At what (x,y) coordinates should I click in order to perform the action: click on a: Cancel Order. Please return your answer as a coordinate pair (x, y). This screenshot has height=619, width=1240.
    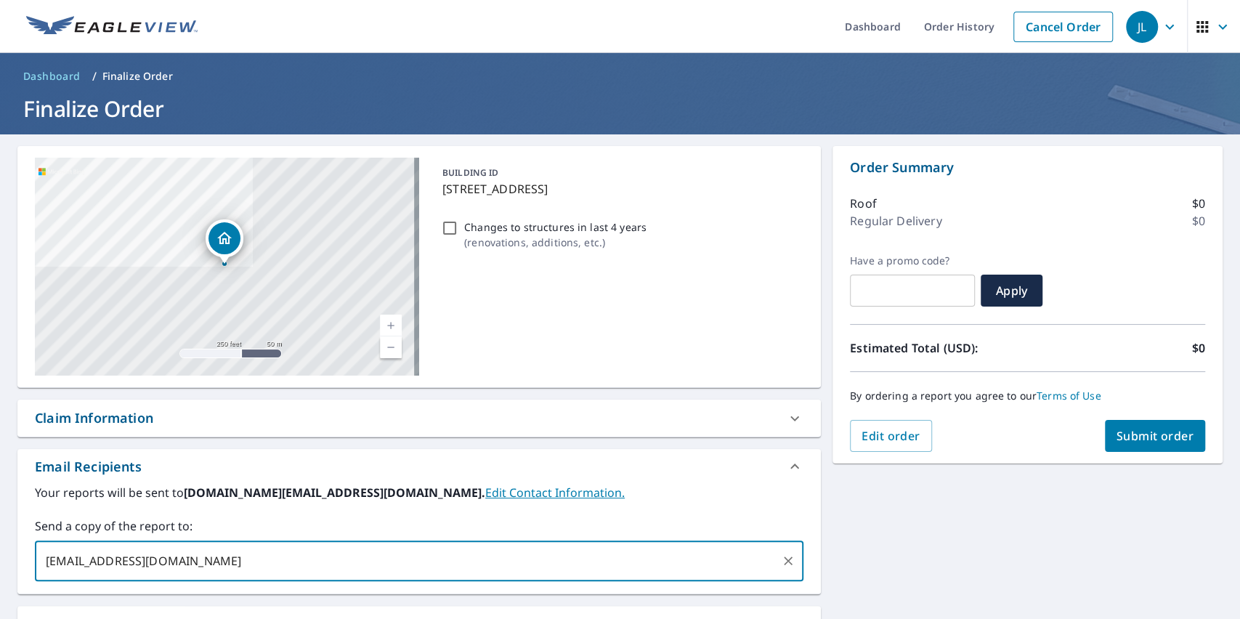
    Looking at the image, I should click on (1063, 27).